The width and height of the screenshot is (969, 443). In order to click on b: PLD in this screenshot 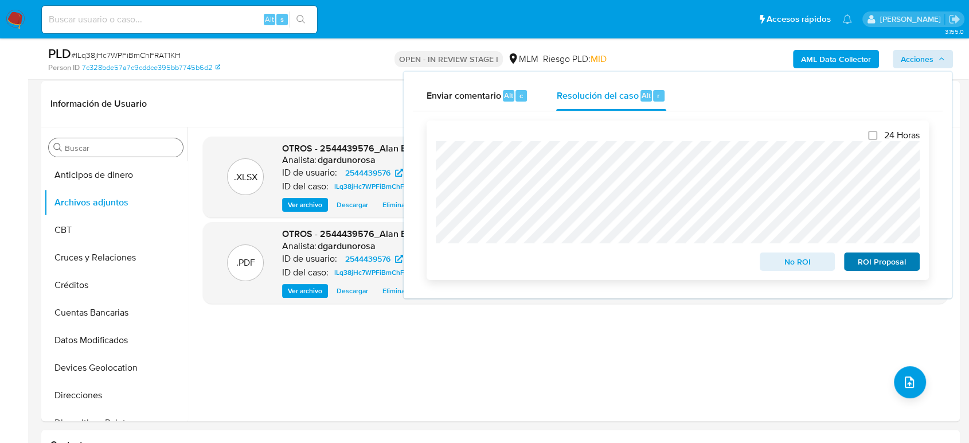, I will do `click(60, 53)`.